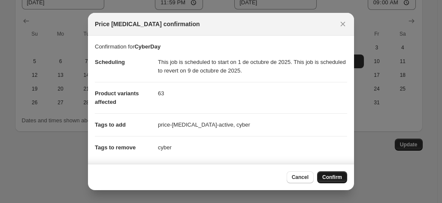 The width and height of the screenshot is (442, 203). Describe the element at coordinates (110, 124) in the screenshot. I see `span: Tags to add` at that location.